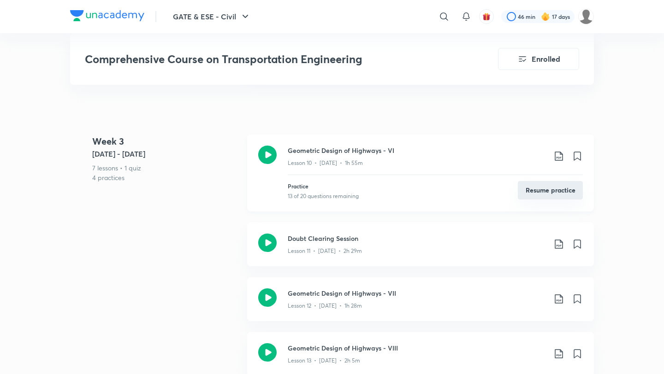  I want to click on button: Enrolled, so click(539, 59).